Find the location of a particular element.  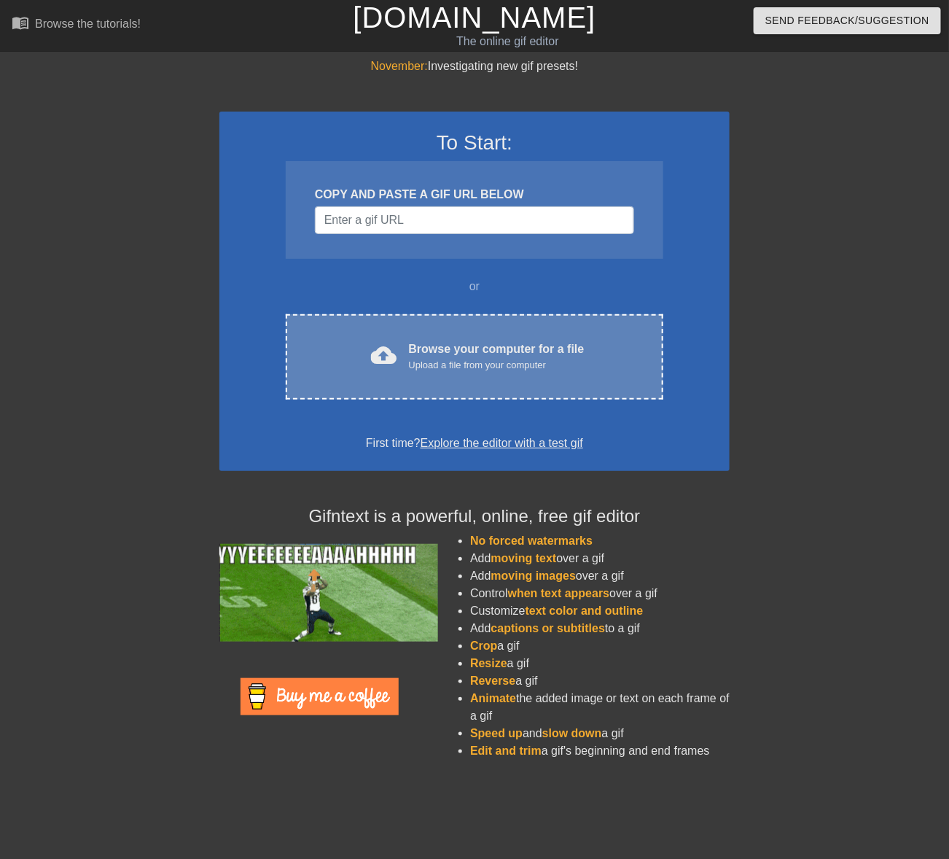

span: No forced watermarks is located at coordinates (532, 540).